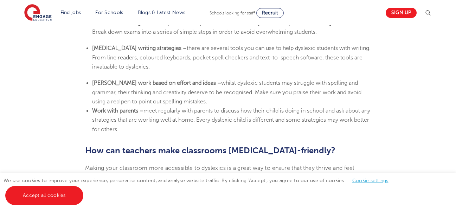 The height and width of the screenshot is (211, 456). I want to click on span: Making your classroom more accessible to dyslexics is a great way to ensure that they thrive and ..., so click(219, 173).